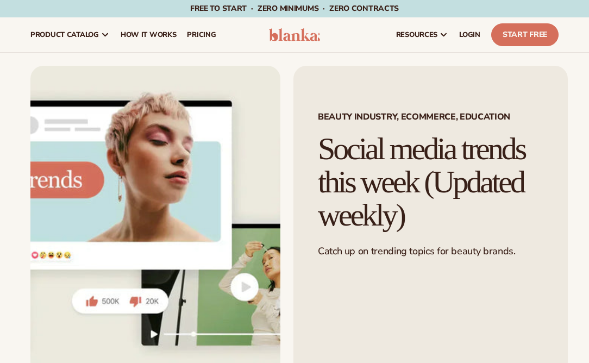  I want to click on span: resources, so click(417, 35).